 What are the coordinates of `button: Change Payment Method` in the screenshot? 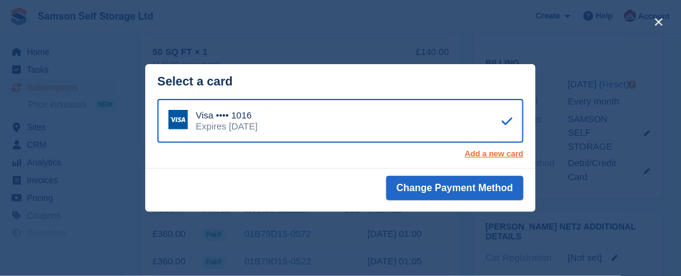 It's located at (455, 188).